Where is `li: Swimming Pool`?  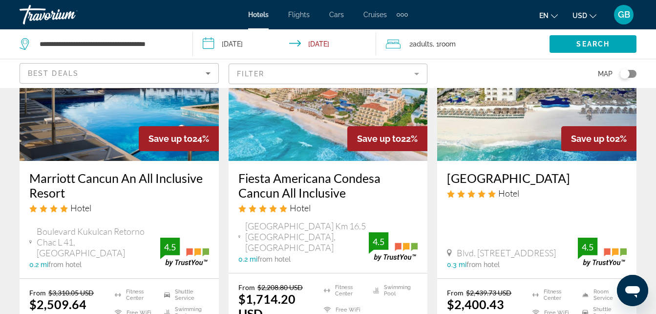 li: Swimming Pool is located at coordinates (393, 290).